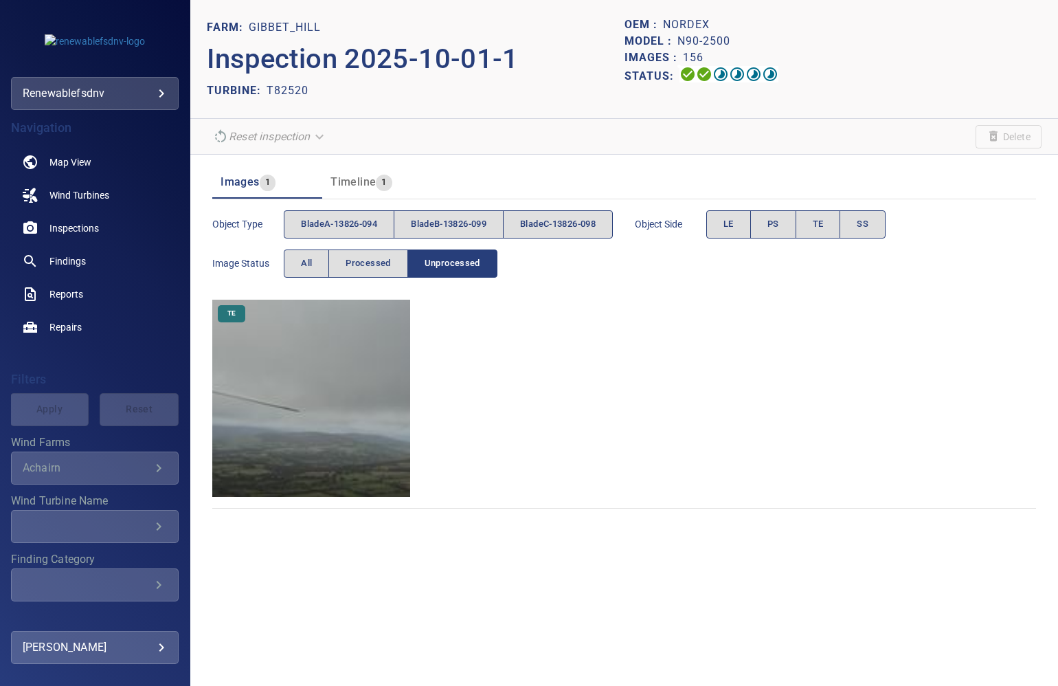  I want to click on p: TURBINE:, so click(236, 91).